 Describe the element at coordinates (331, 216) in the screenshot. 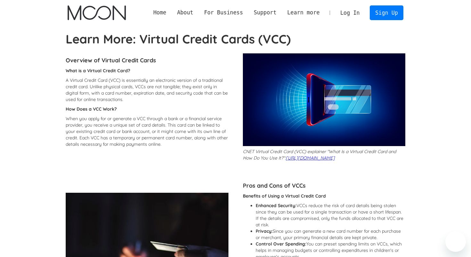

I see `li: VCCs reduce the risk of card details being stolen since they can be used for a single transaction...` at that location.